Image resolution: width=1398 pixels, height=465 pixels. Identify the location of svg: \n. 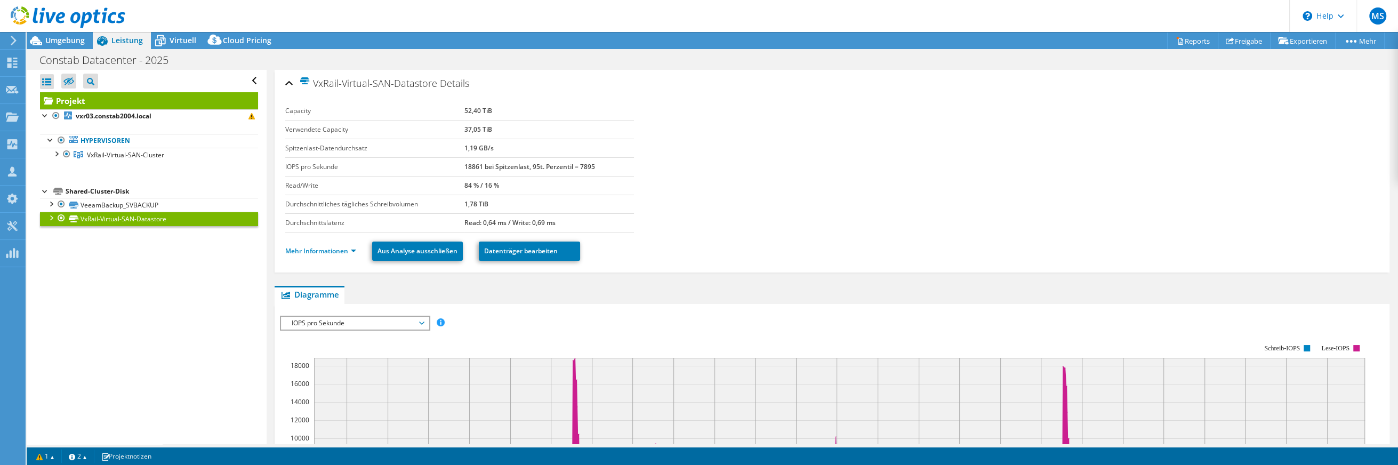
(1307, 16).